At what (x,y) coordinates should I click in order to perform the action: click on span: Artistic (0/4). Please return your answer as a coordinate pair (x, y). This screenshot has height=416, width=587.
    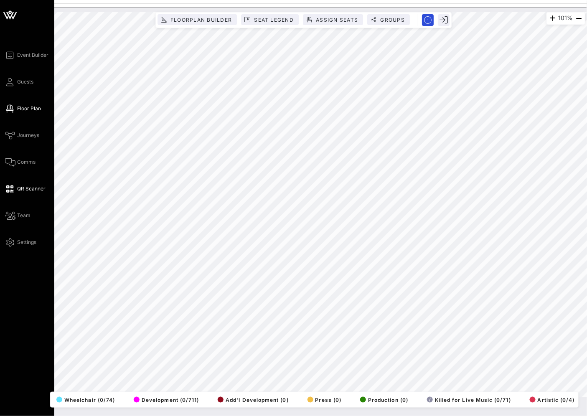
    Looking at the image, I should click on (552, 400).